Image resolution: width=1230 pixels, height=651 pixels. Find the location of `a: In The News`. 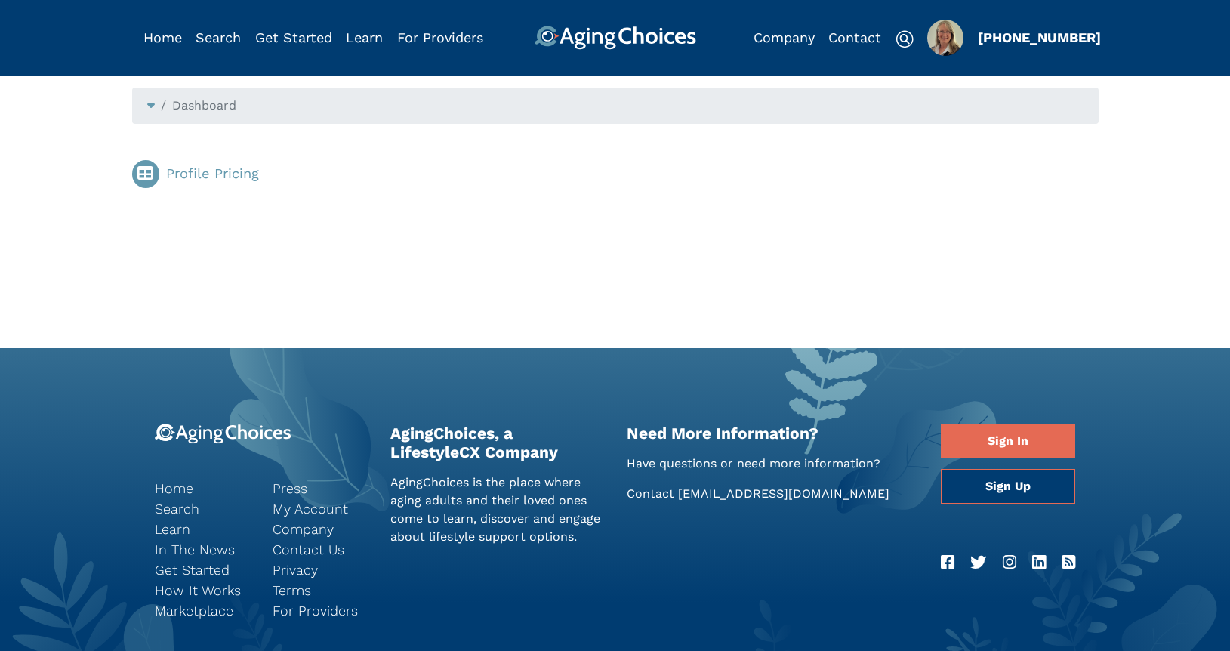

a: In The News is located at coordinates (202, 549).